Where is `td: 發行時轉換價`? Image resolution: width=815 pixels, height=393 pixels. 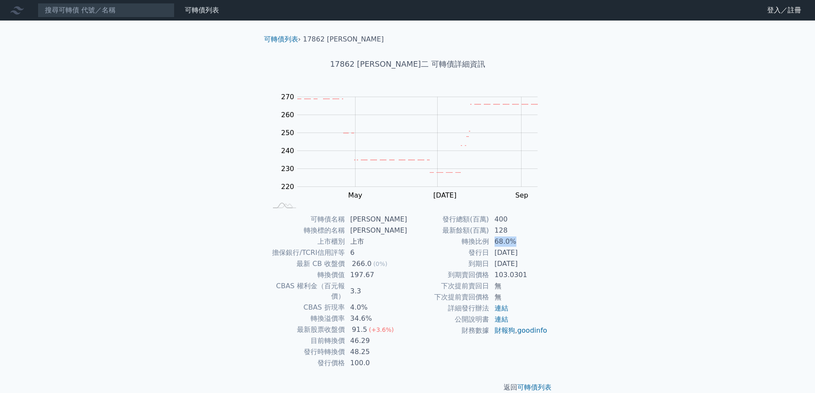 td: 發行時轉換價 is located at coordinates (306, 352).